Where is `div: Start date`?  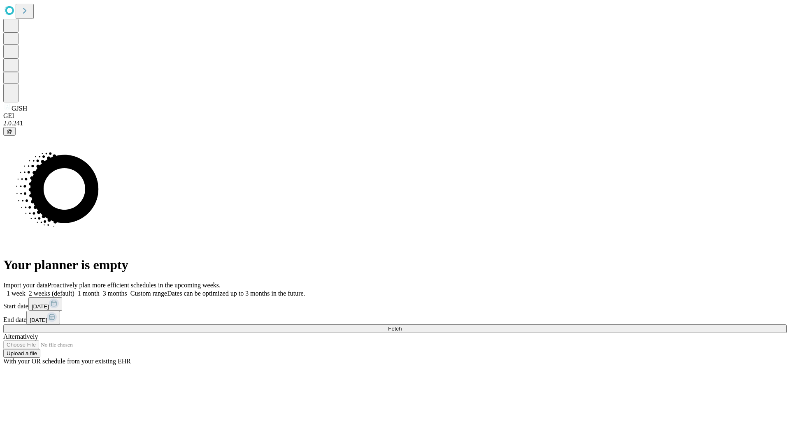 div: Start date is located at coordinates (395, 304).